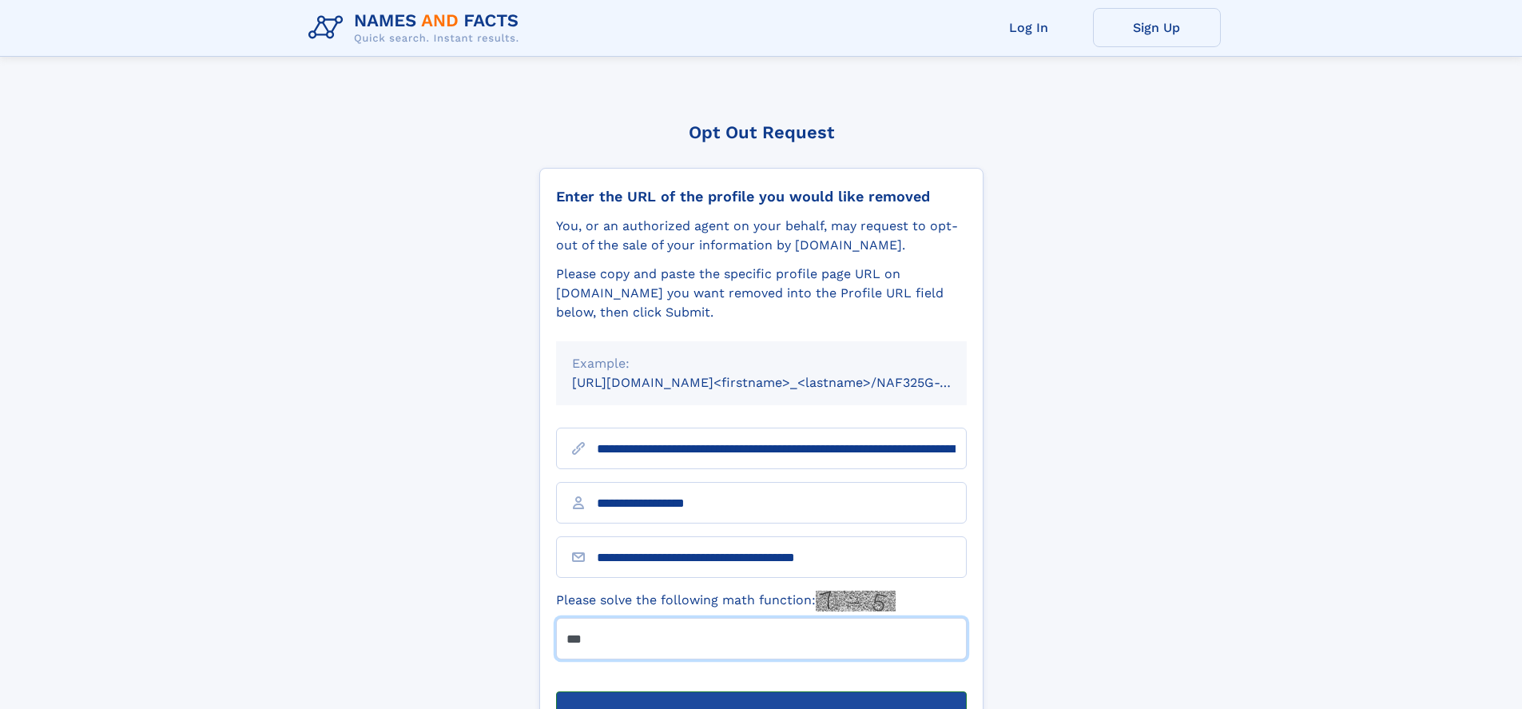 The height and width of the screenshot is (709, 1522). What do you see at coordinates (762, 132) in the screenshot?
I see `div: Opt Out Request` at bounding box center [762, 132].